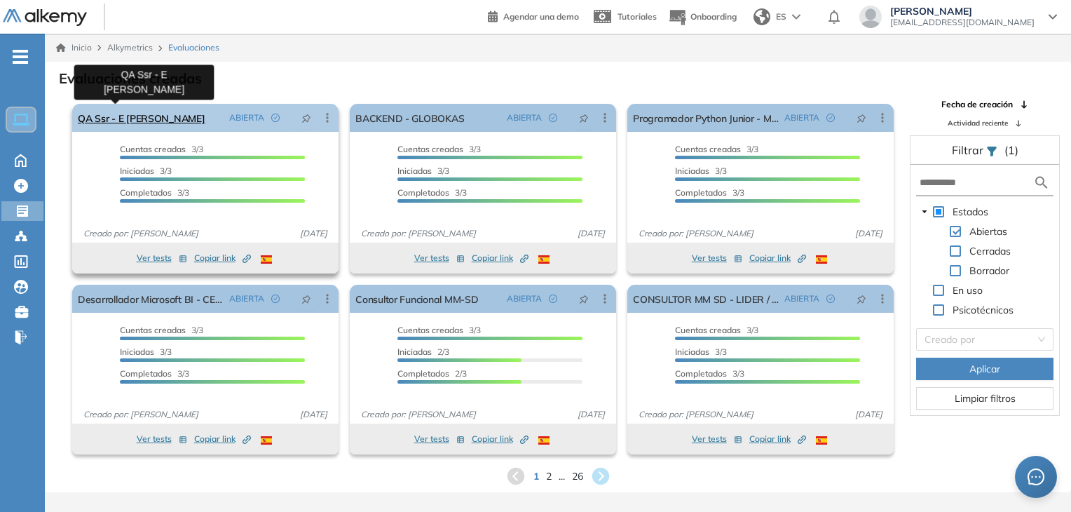 The width and height of the screenshot is (1071, 512). What do you see at coordinates (990, 251) in the screenshot?
I see `span: Cerradas` at bounding box center [990, 251].